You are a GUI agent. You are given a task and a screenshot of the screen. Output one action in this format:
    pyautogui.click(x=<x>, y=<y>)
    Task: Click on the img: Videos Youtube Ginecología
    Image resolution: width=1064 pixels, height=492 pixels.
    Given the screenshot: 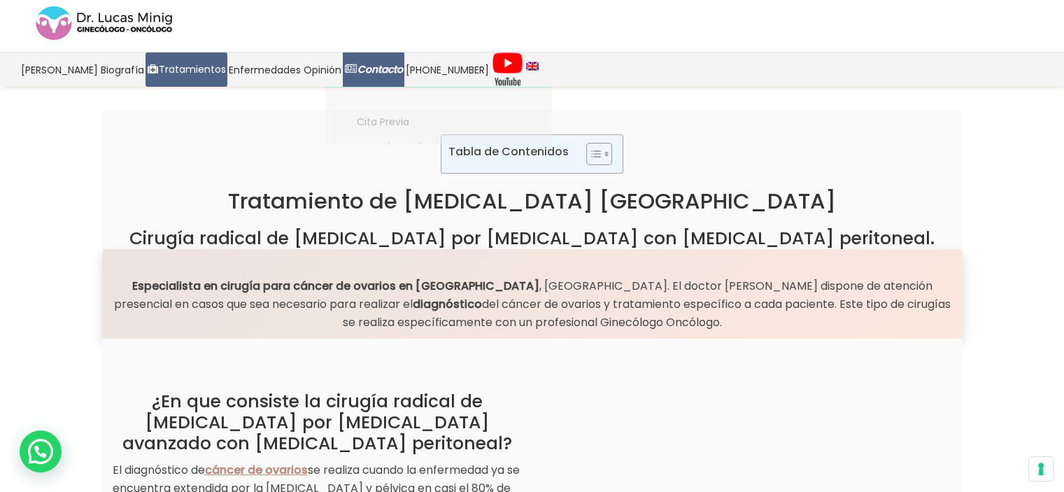 What is the action you would take?
    pyautogui.click(x=507, y=69)
    